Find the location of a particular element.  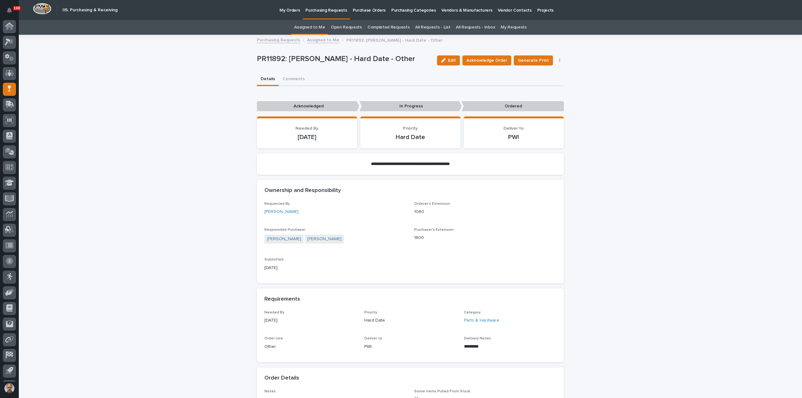

a: All Requests - Inbox is located at coordinates (475, 27).